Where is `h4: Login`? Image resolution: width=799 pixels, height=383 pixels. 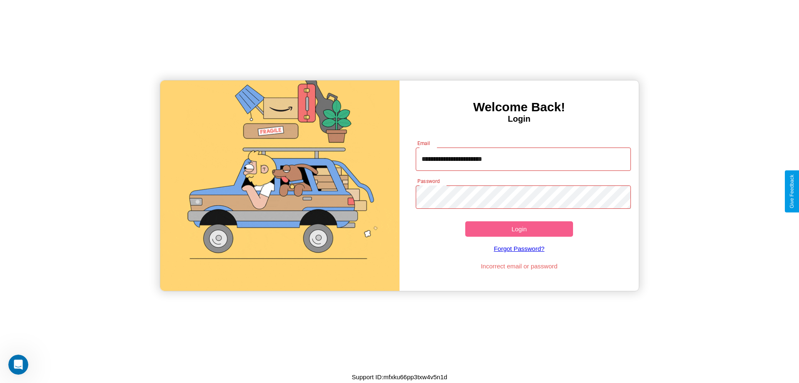
h4: Login is located at coordinates (519, 119).